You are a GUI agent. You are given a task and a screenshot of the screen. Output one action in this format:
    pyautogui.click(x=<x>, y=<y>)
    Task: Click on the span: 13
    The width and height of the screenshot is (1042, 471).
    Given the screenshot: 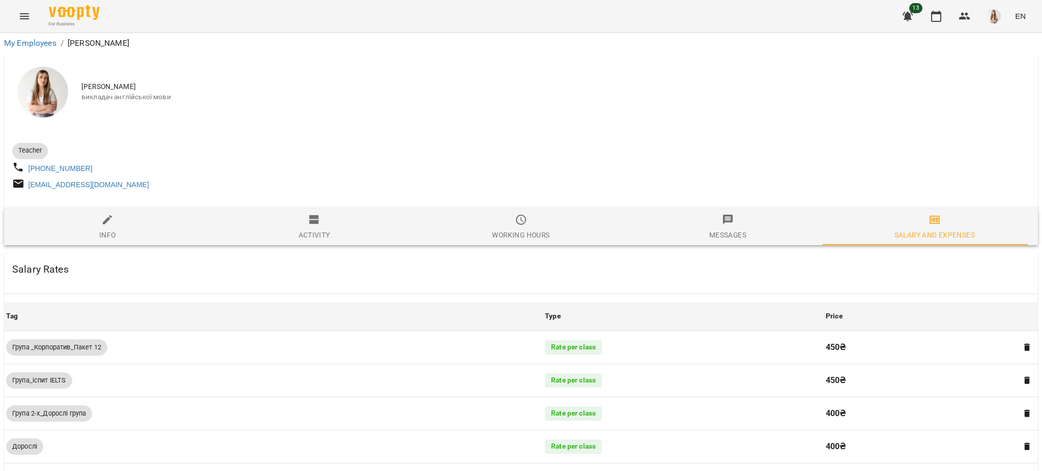 What is the action you would take?
    pyautogui.click(x=916, y=8)
    